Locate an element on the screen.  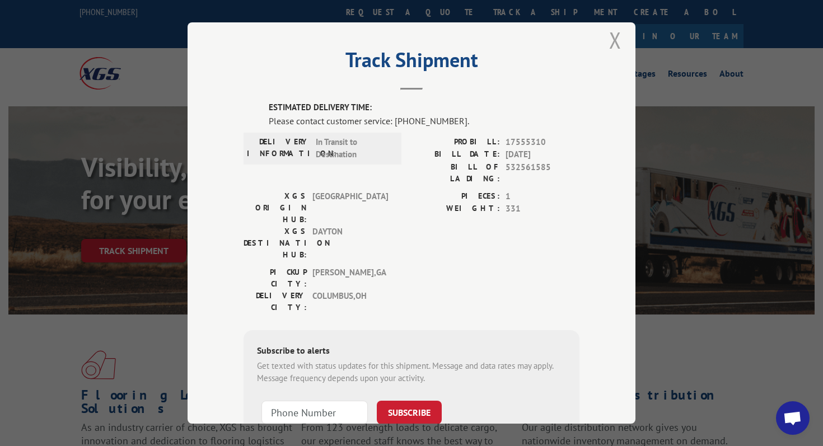
span: DAYTON is located at coordinates (350, 242).